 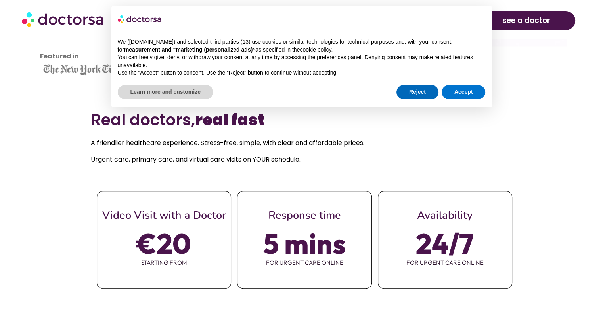 I want to click on p: Urgent care, primary care, and virtual care visits on YOUR schedule., so click(x=301, y=159).